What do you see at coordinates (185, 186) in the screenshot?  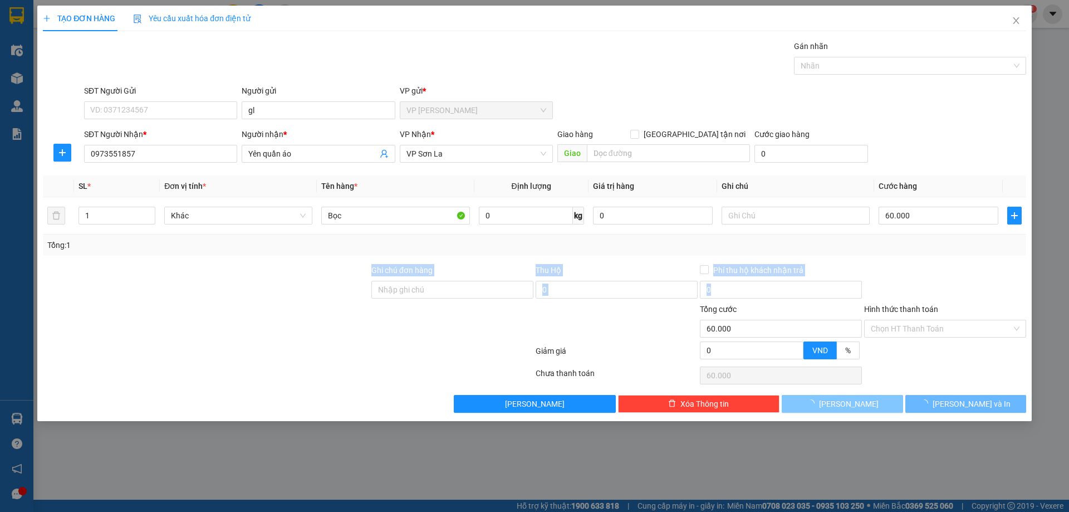 I see `span: Đơn vị tính` at bounding box center [185, 186].